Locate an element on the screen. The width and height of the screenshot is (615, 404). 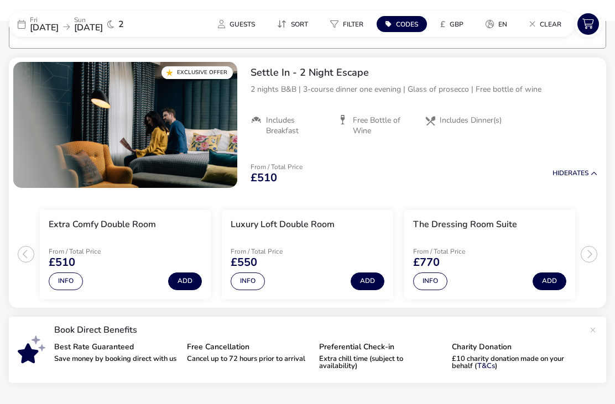
button: Filter is located at coordinates (347, 24).